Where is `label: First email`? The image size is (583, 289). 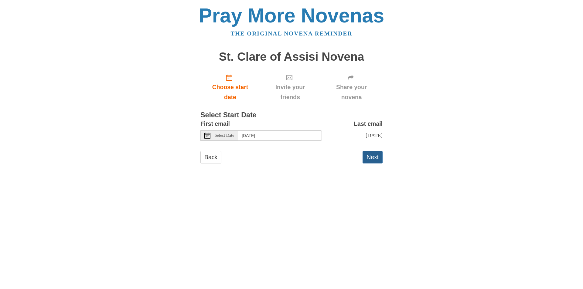
label: First email is located at coordinates (215, 124).